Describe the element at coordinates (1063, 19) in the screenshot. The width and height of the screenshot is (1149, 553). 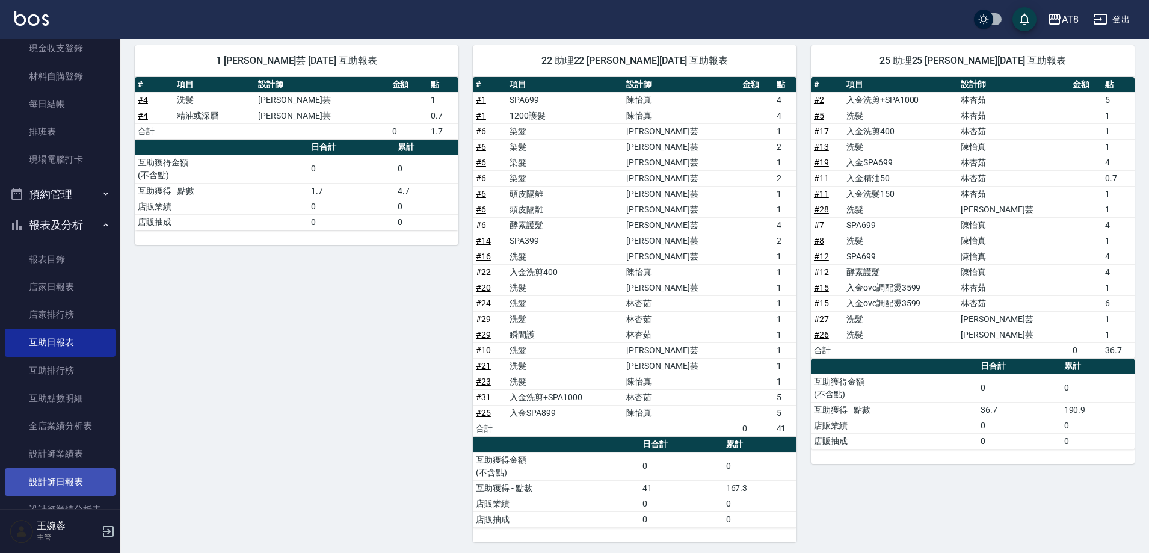
I see `button: AT8` at that location.